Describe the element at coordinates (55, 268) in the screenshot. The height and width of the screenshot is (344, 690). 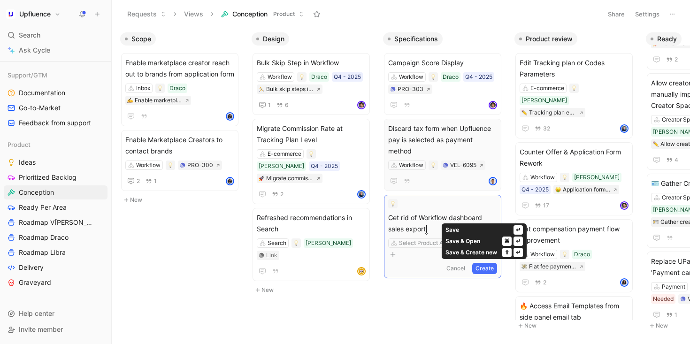
I see `a: Delivery` at that location.